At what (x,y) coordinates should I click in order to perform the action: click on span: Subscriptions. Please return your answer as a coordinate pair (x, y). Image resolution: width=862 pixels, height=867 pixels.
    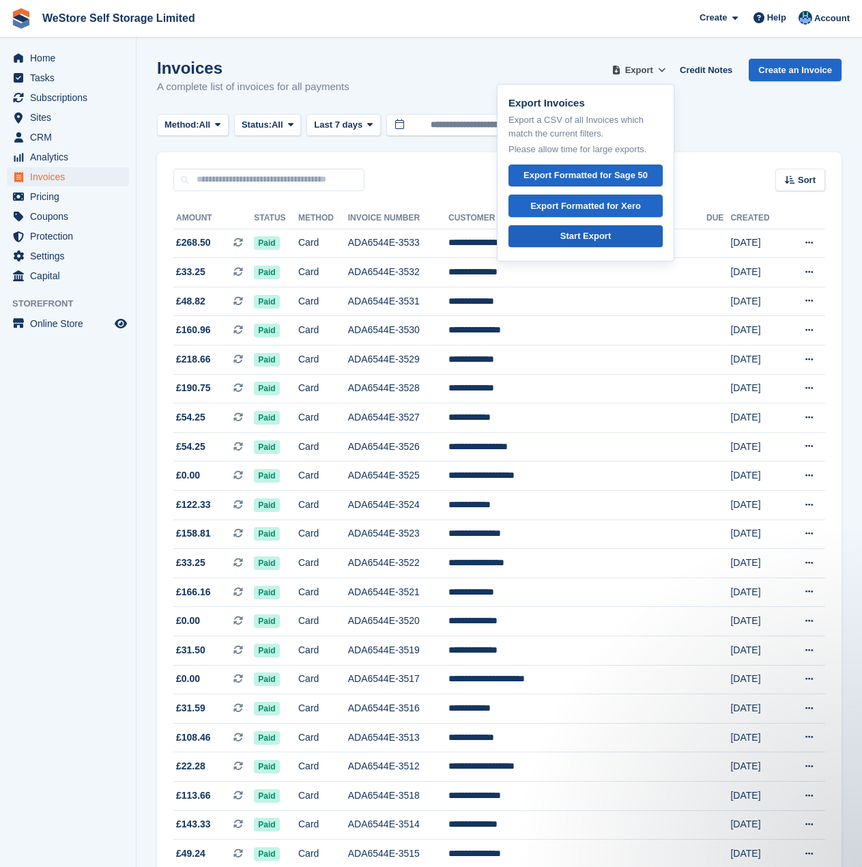
    Looking at the image, I should click on (71, 98).